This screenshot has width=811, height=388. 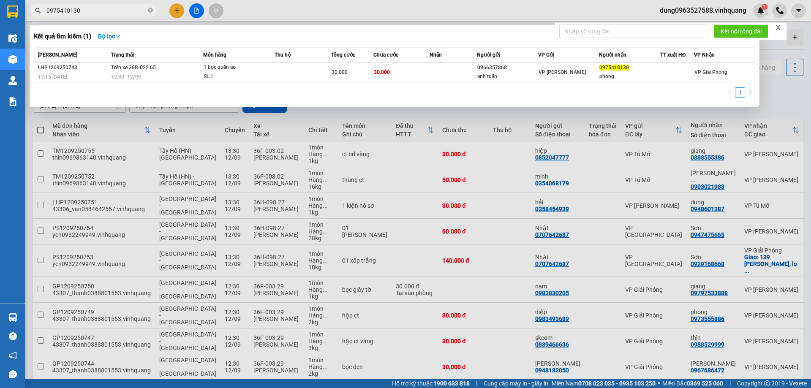 What do you see at coordinates (96, 11) in the screenshot?
I see `input: Tìm tên, số ĐT hoặc mã đơn` at bounding box center [96, 11].